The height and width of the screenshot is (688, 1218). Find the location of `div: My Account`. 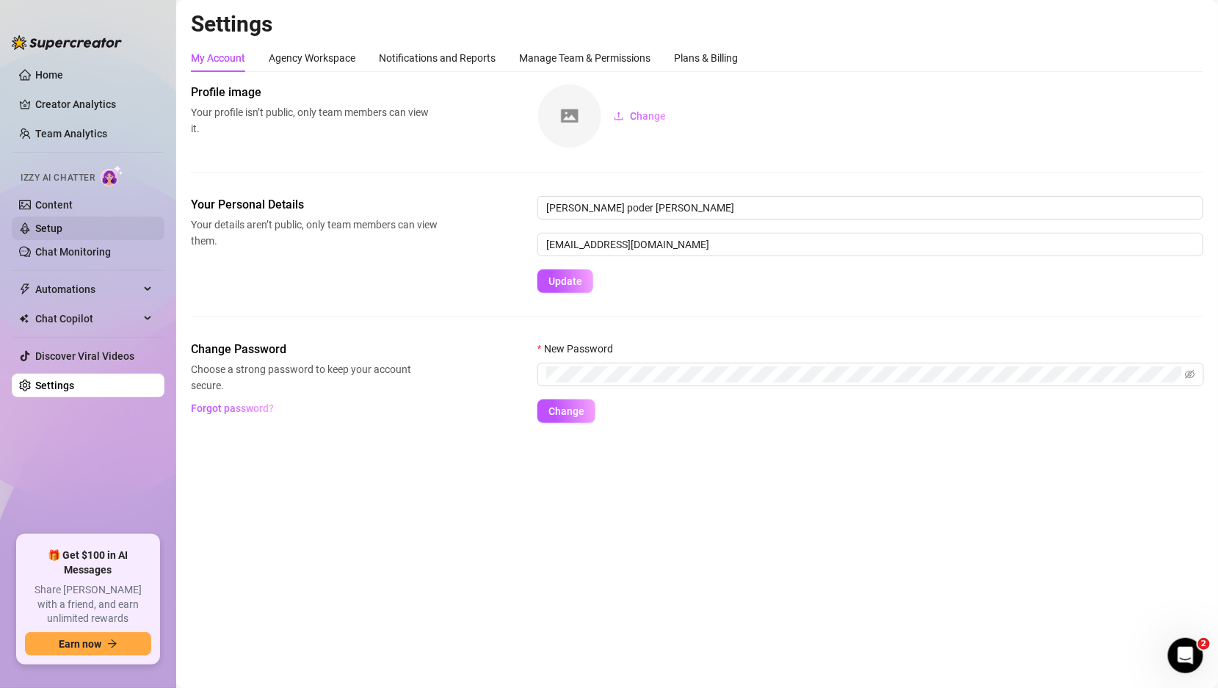

div: My Account is located at coordinates (218, 58).